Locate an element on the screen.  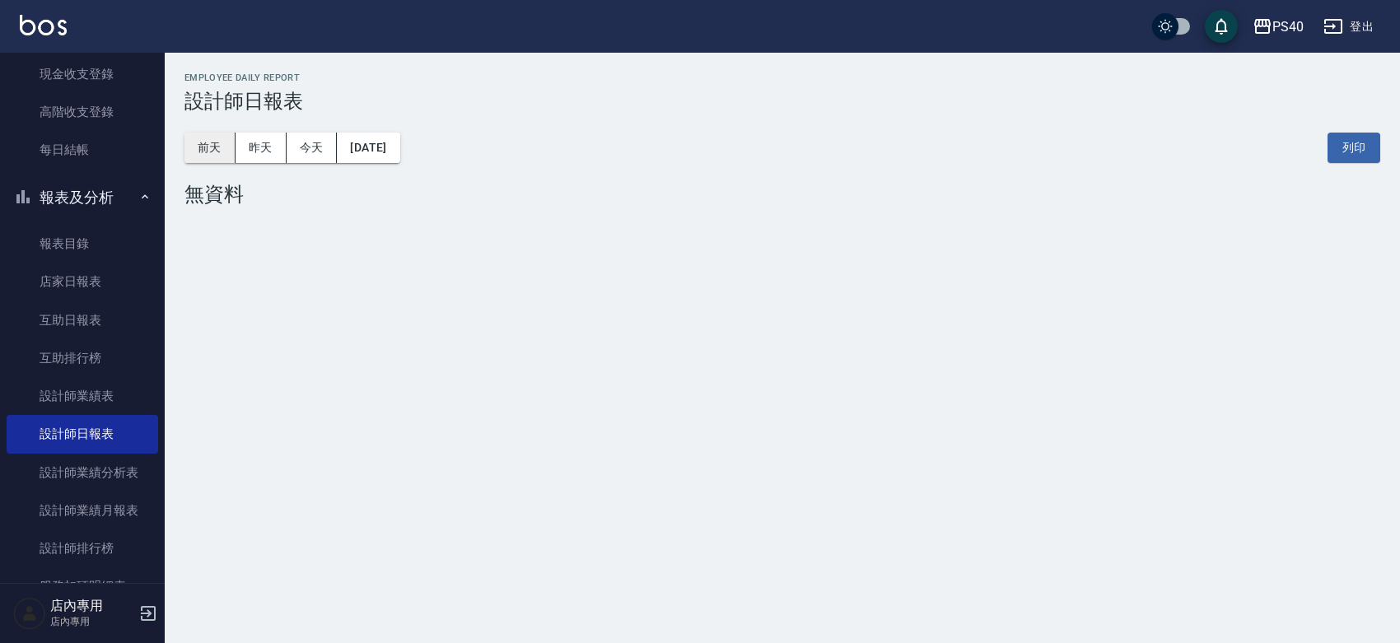
div: PS40 is located at coordinates (1288, 26).